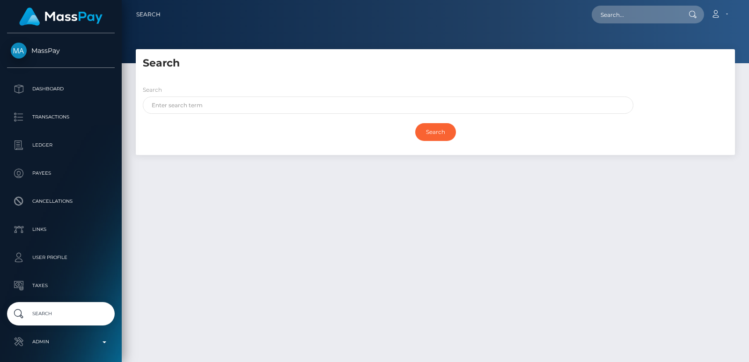 The width and height of the screenshot is (749, 362). I want to click on a: Taxes, so click(61, 286).